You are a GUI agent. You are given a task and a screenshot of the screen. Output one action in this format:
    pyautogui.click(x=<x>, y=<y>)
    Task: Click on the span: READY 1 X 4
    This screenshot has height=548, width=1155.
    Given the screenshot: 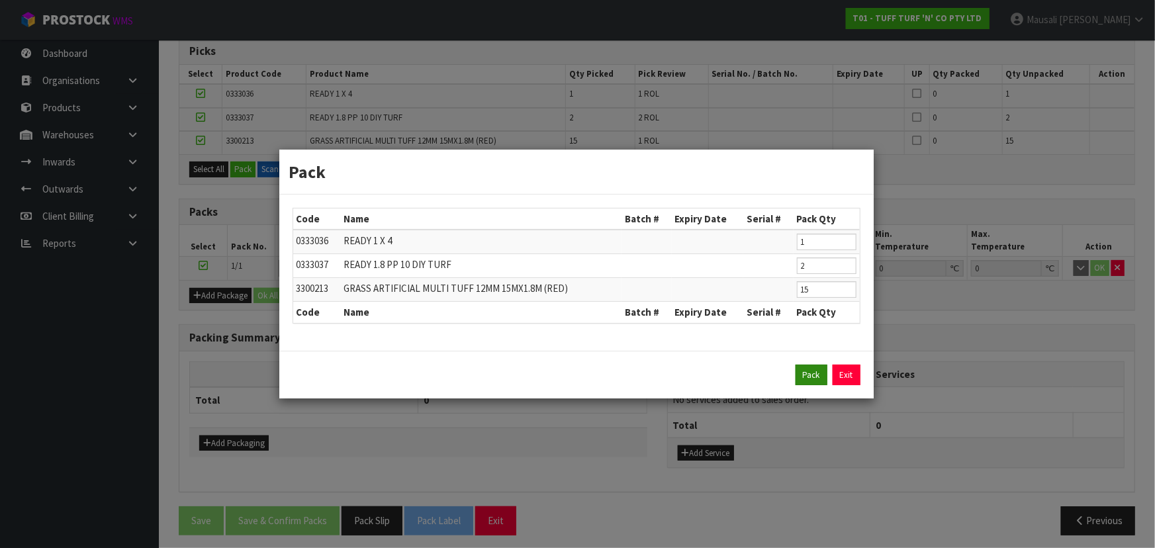 What is the action you would take?
    pyautogui.click(x=367, y=240)
    